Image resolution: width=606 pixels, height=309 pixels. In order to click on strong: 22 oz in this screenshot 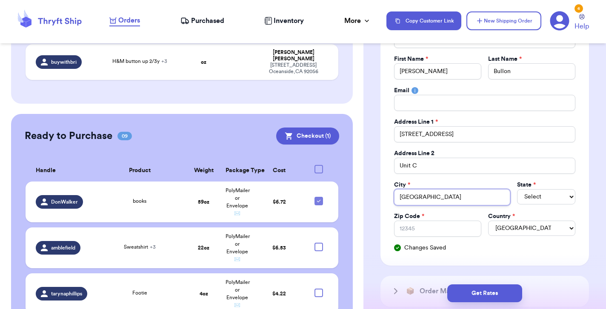, I will do `click(203, 248)`.